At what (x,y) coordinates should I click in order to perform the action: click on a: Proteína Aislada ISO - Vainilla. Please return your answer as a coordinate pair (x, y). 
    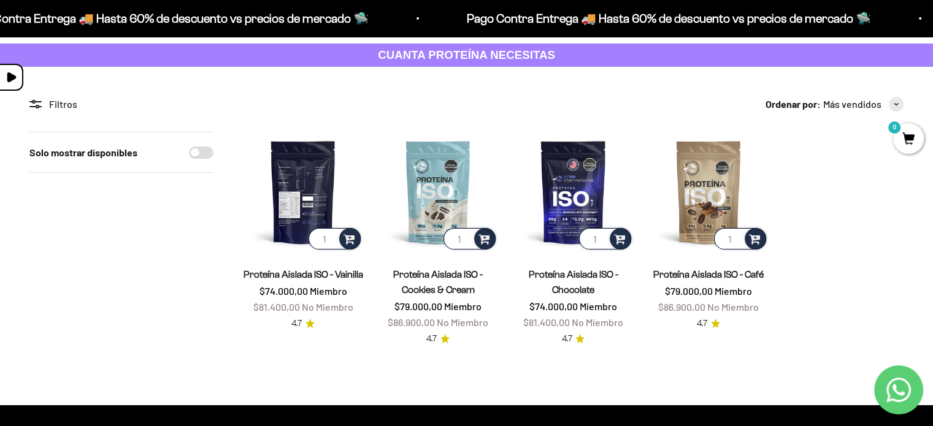
    Looking at the image, I should click on (303, 274).